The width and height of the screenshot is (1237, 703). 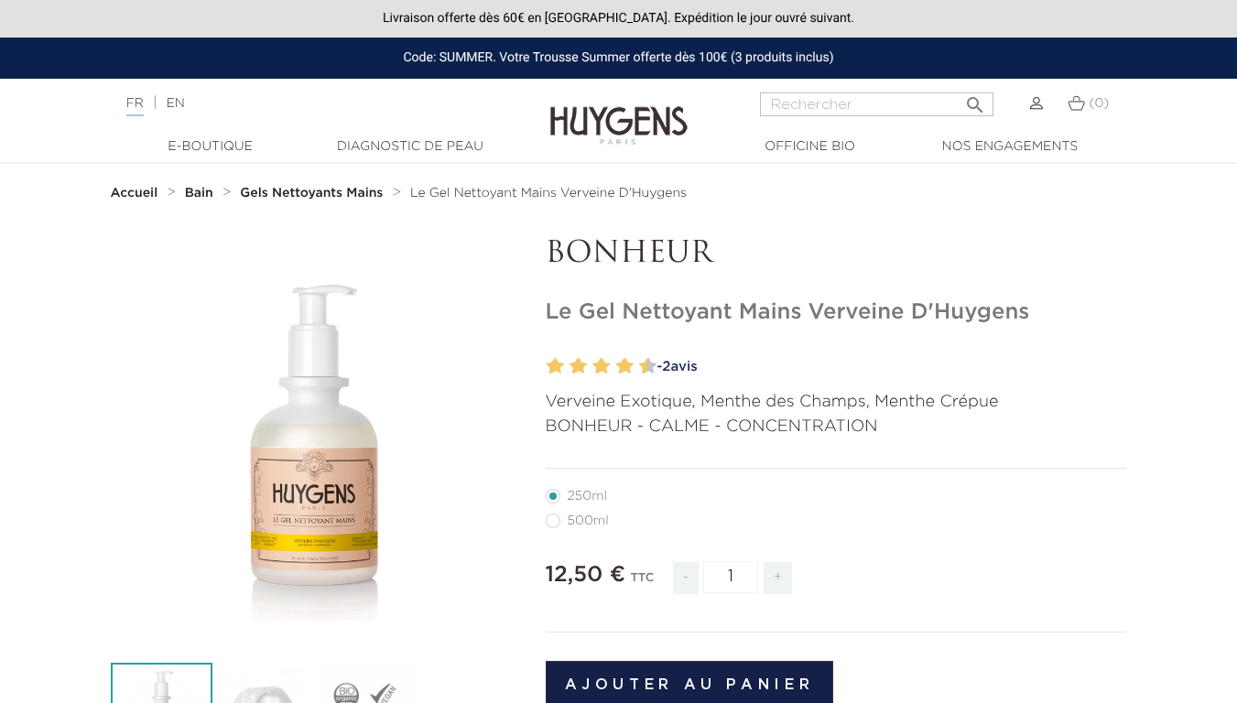 What do you see at coordinates (876, 104) in the screenshot?
I see `input: Rechercher` at bounding box center [876, 104].